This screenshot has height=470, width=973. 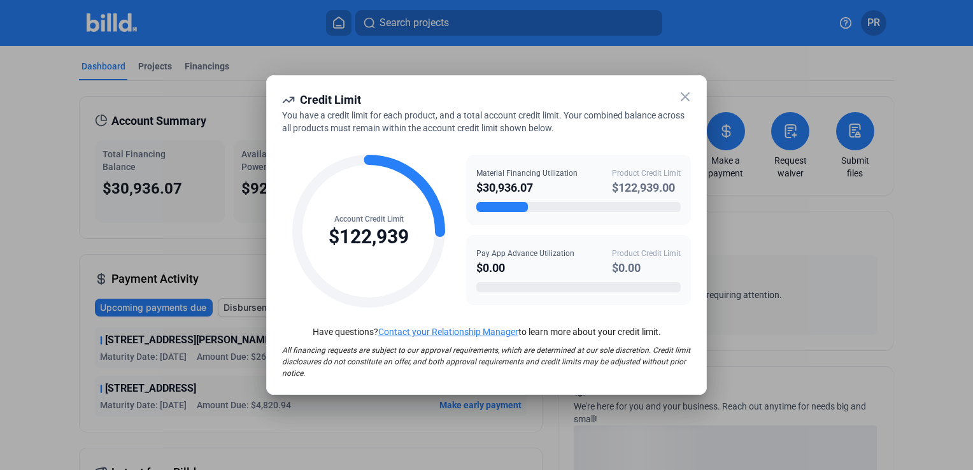 What do you see at coordinates (448, 332) in the screenshot?
I see `a: Contact your Relationship Manager` at bounding box center [448, 332].